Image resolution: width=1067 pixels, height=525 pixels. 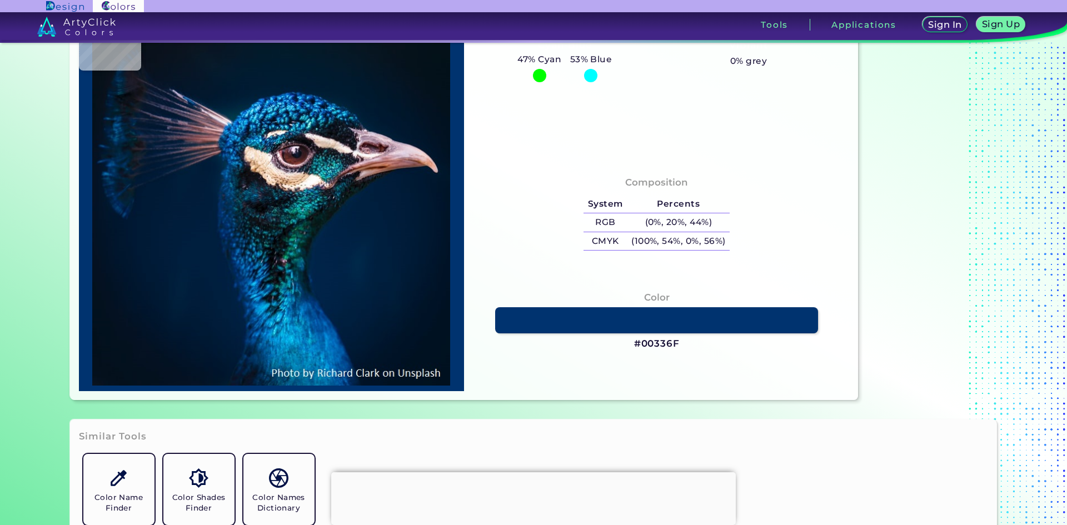 I want to click on h5: Sign Up, so click(x=1001, y=24).